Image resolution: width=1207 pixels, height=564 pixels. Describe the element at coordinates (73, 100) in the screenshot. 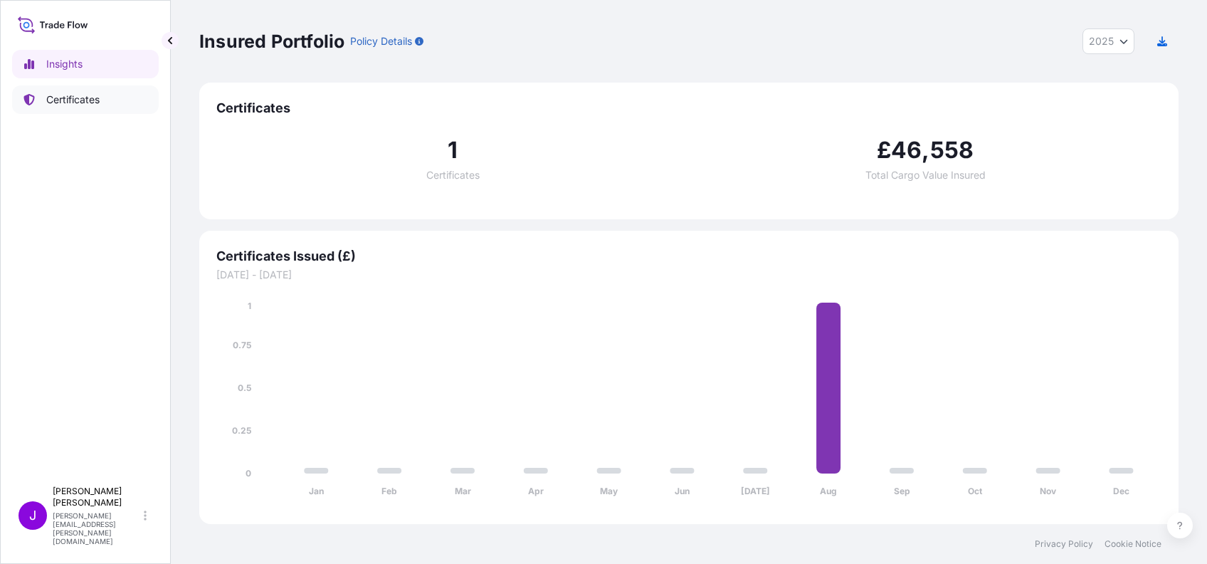

I see `p: Certificates` at that location.